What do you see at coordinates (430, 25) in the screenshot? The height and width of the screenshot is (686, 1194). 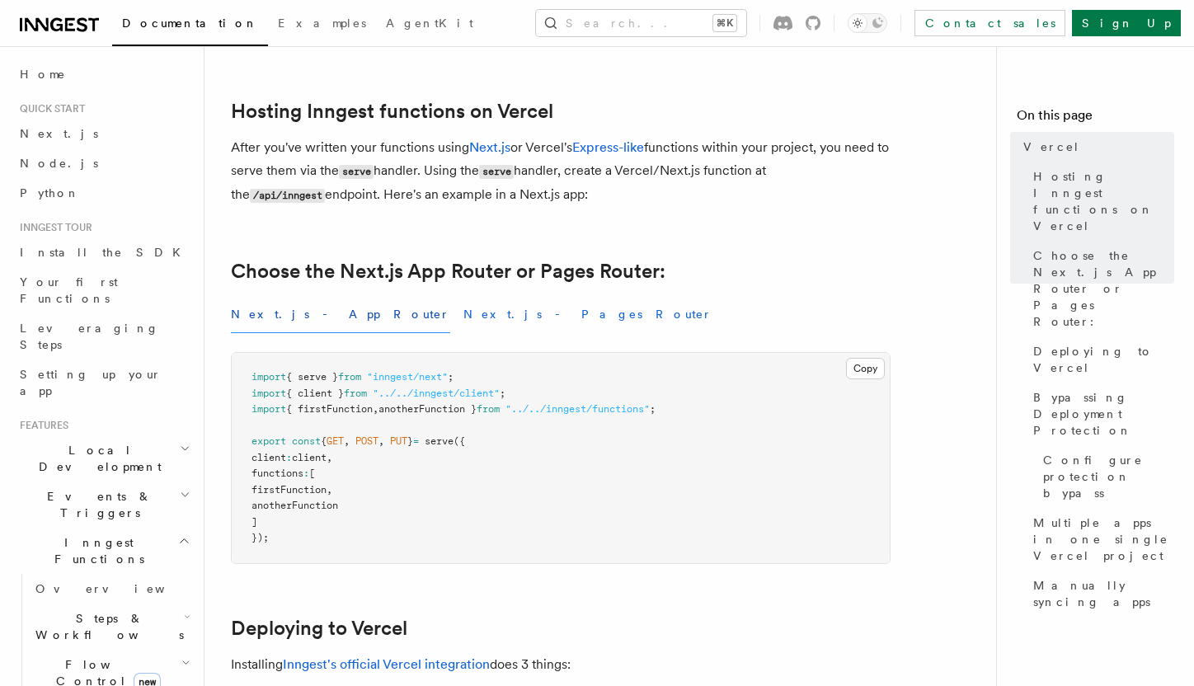 I see `a: AgentKit` at bounding box center [430, 25].